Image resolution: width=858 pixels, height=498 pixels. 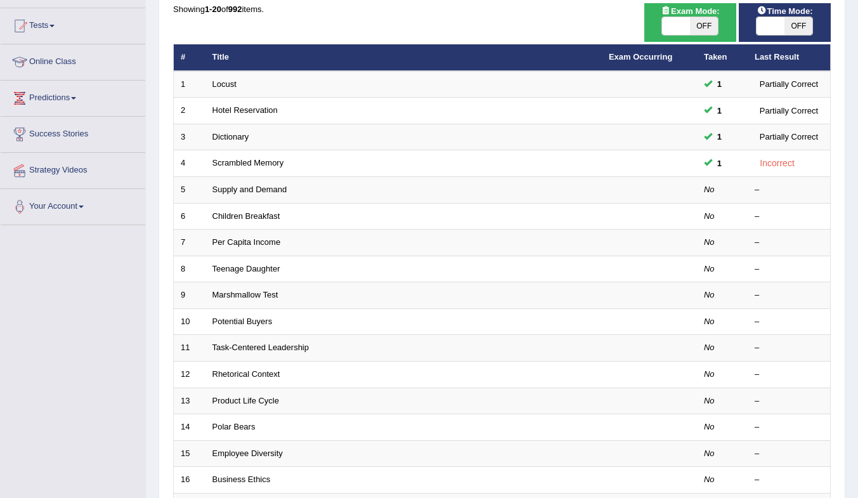 What do you see at coordinates (247, 453) in the screenshot?
I see `a: Employee Diversity` at bounding box center [247, 453].